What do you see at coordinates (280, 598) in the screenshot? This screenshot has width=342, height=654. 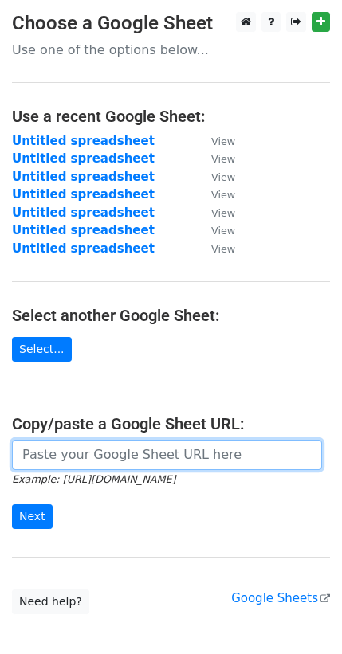 I see `a: Google Sheets` at bounding box center [280, 598].